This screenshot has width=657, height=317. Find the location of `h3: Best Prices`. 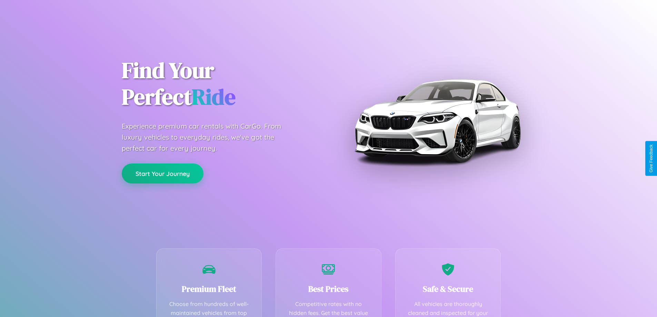

h3: Best Prices is located at coordinates (328, 289).